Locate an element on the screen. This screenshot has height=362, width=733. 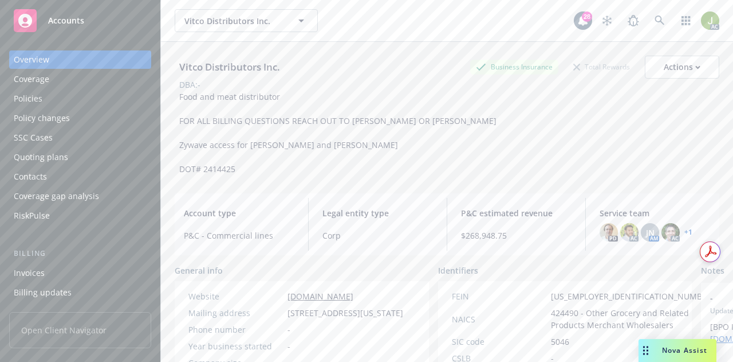
div: Quoting plans is located at coordinates (41, 157).